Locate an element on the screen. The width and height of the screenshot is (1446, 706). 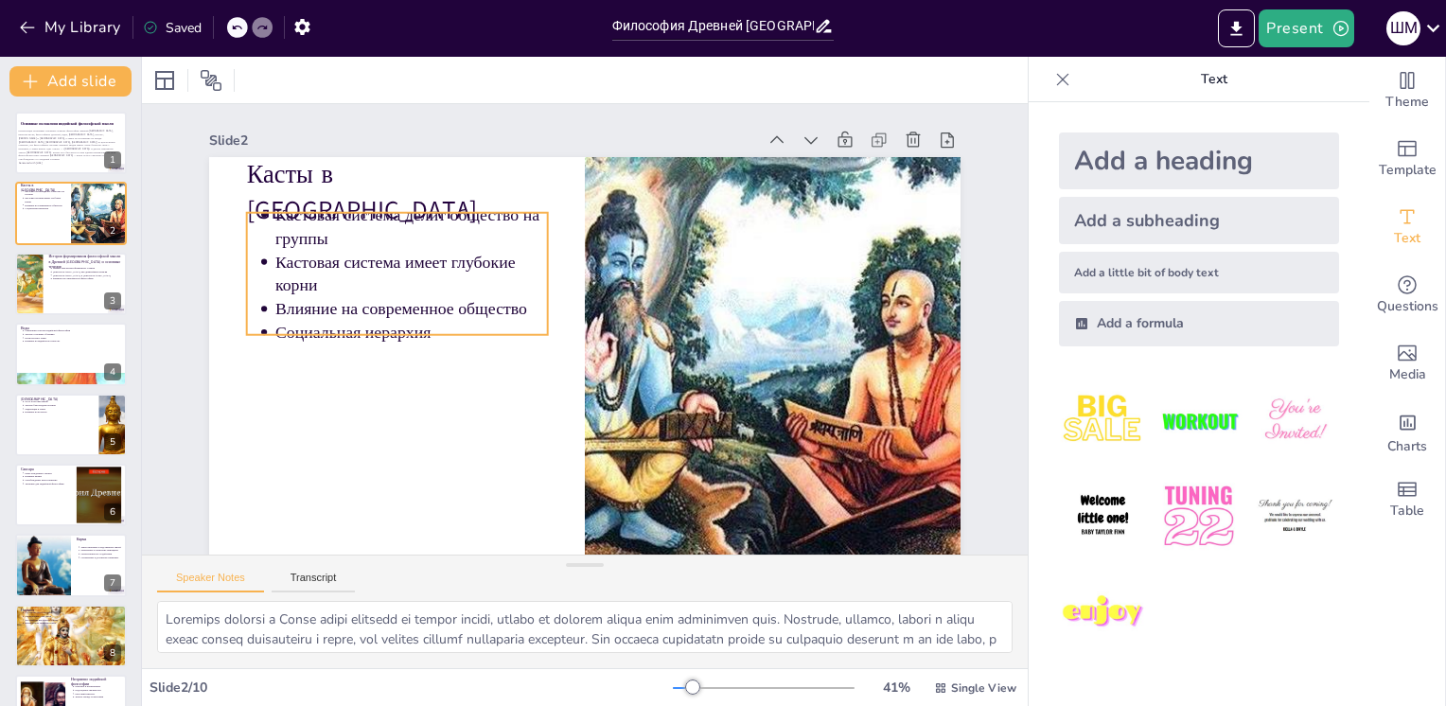
p: Четыре благородные истины is located at coordinates (59, 405).